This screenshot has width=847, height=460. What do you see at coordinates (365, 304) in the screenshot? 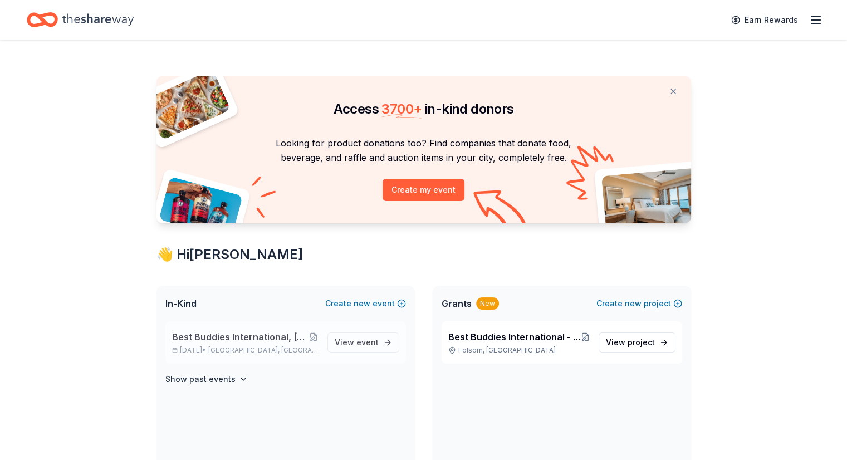
I see `button: Createnewevent` at bounding box center [365, 304].